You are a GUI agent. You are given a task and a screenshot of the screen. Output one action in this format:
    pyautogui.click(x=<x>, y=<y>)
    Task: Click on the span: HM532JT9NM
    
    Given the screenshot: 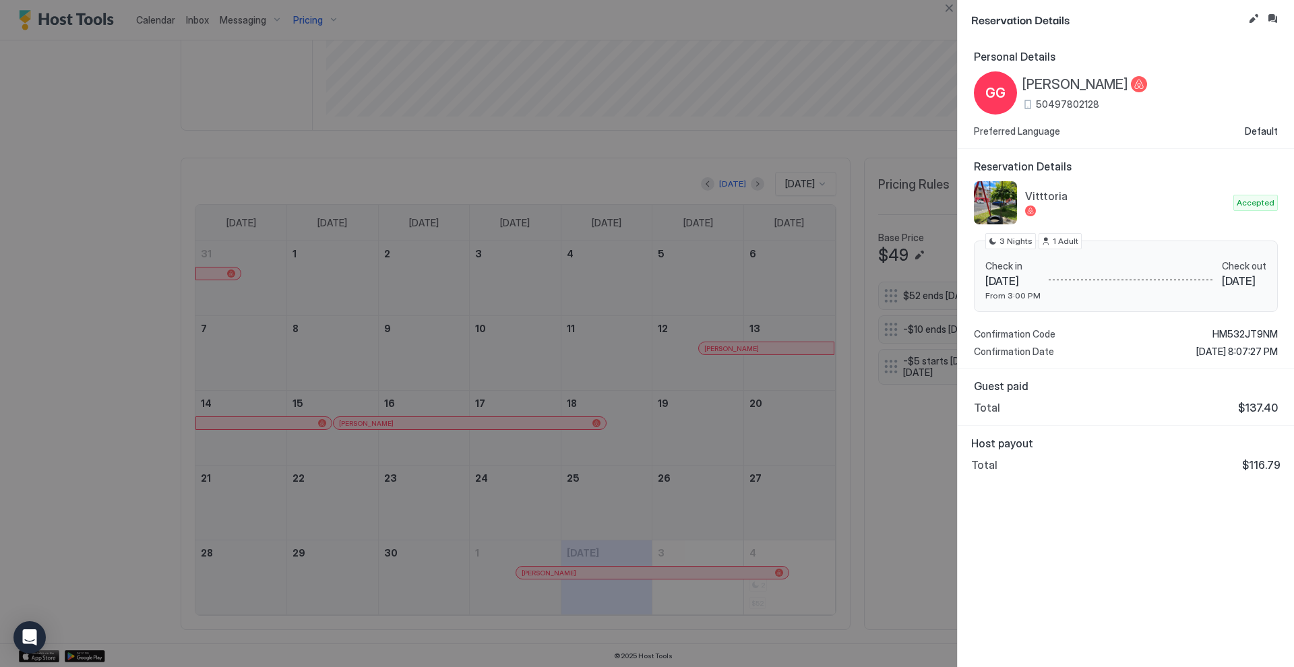 What is the action you would take?
    pyautogui.click(x=1245, y=334)
    